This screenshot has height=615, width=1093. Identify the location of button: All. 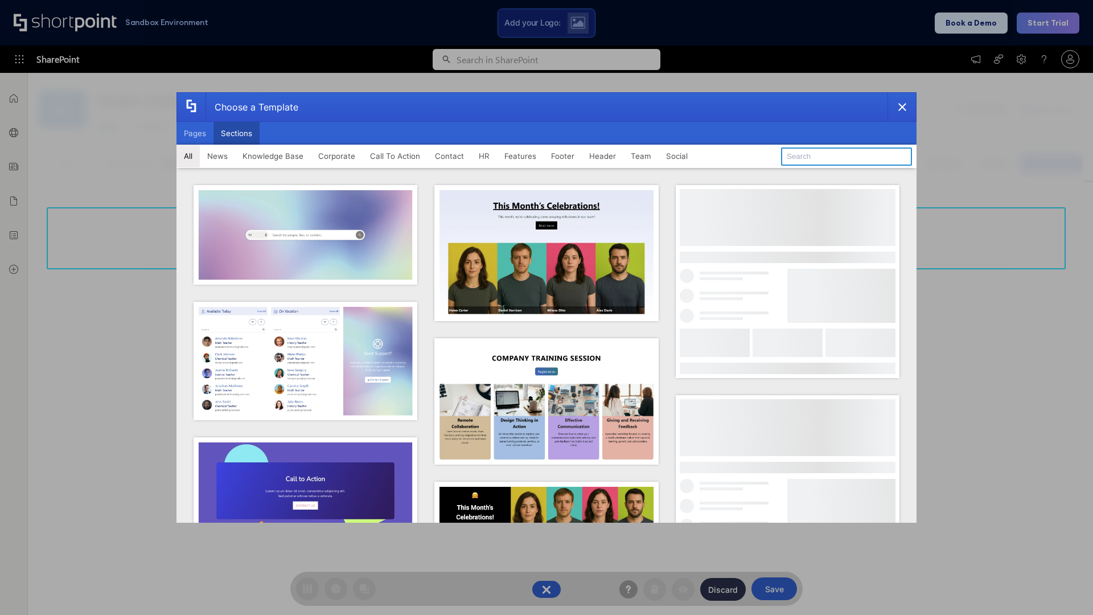
(188, 156).